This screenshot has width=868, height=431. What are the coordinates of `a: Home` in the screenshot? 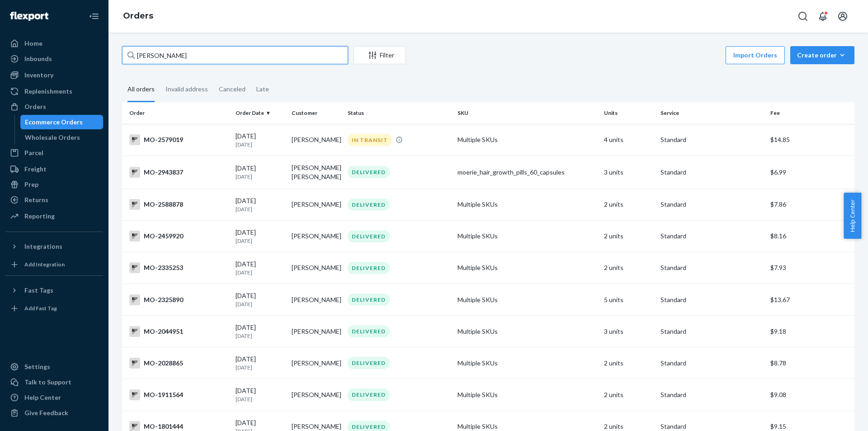 It's located at (54, 43).